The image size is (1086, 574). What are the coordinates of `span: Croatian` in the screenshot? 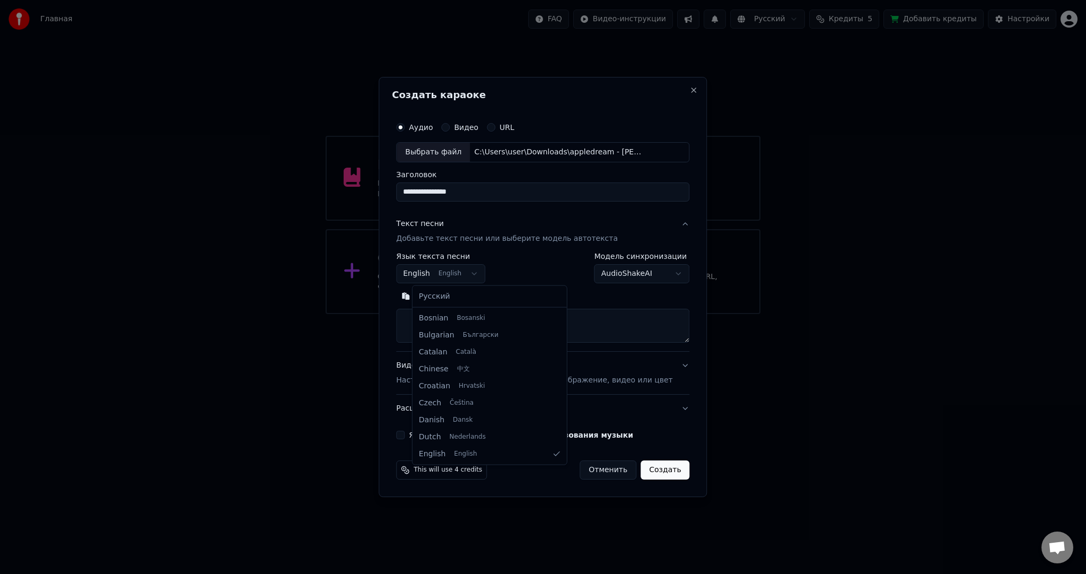 It's located at (434, 385).